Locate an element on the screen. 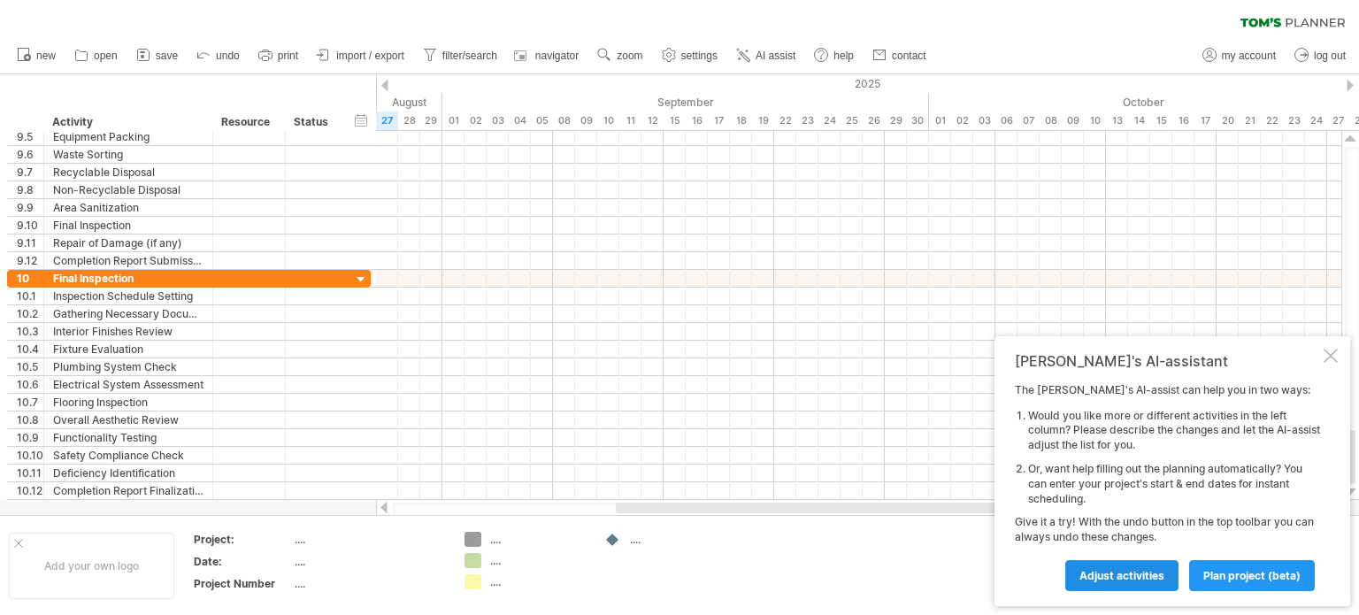 The image size is (1359, 615). div: Friday, 24 October 2025 is located at coordinates (1316, 120).